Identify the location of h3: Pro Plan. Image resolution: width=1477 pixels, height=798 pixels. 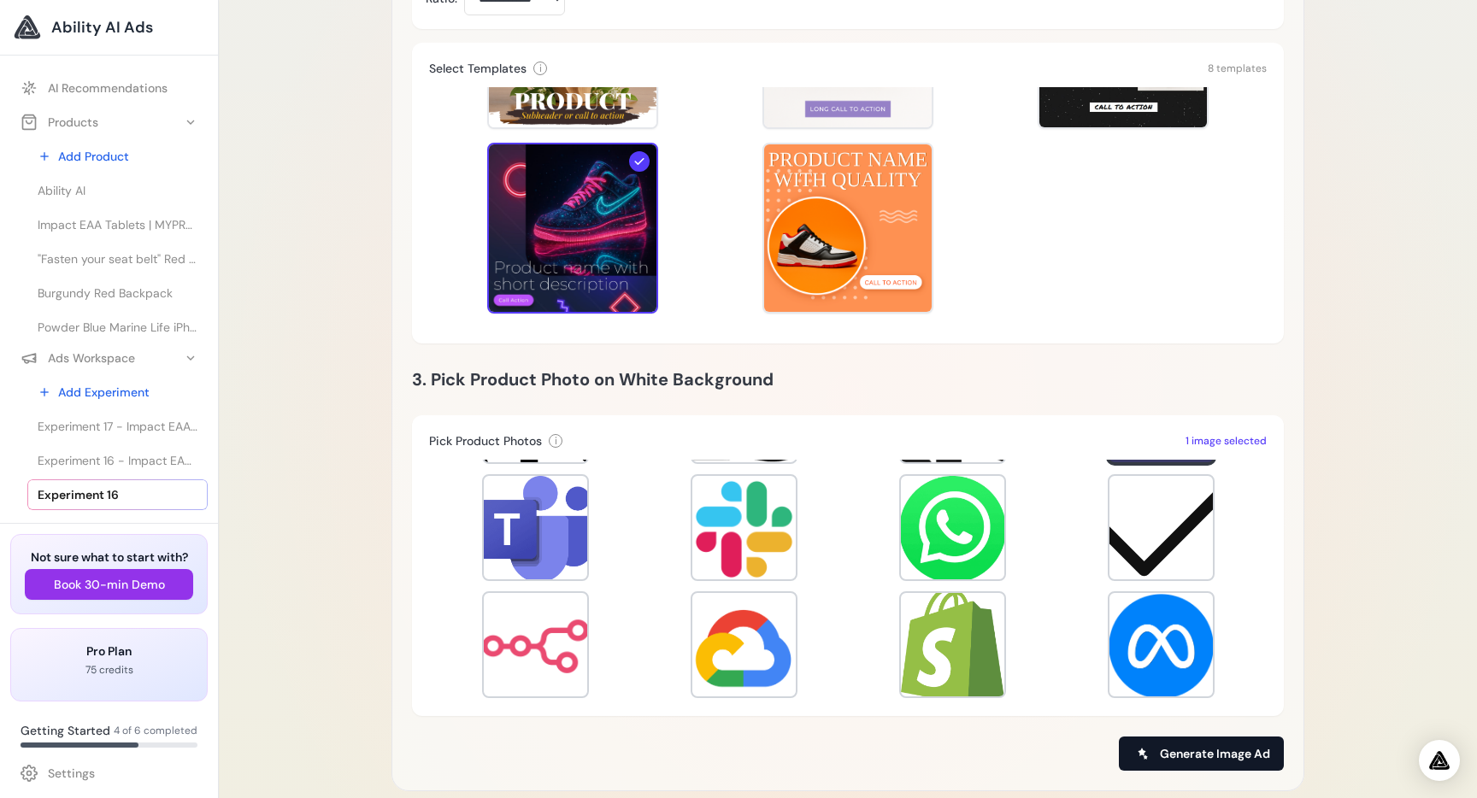
(109, 651).